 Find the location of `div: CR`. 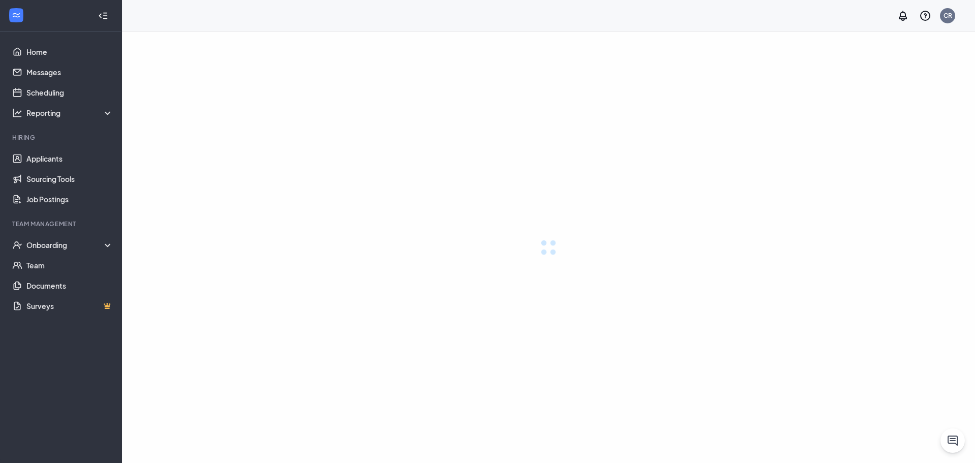

div: CR is located at coordinates (948, 15).